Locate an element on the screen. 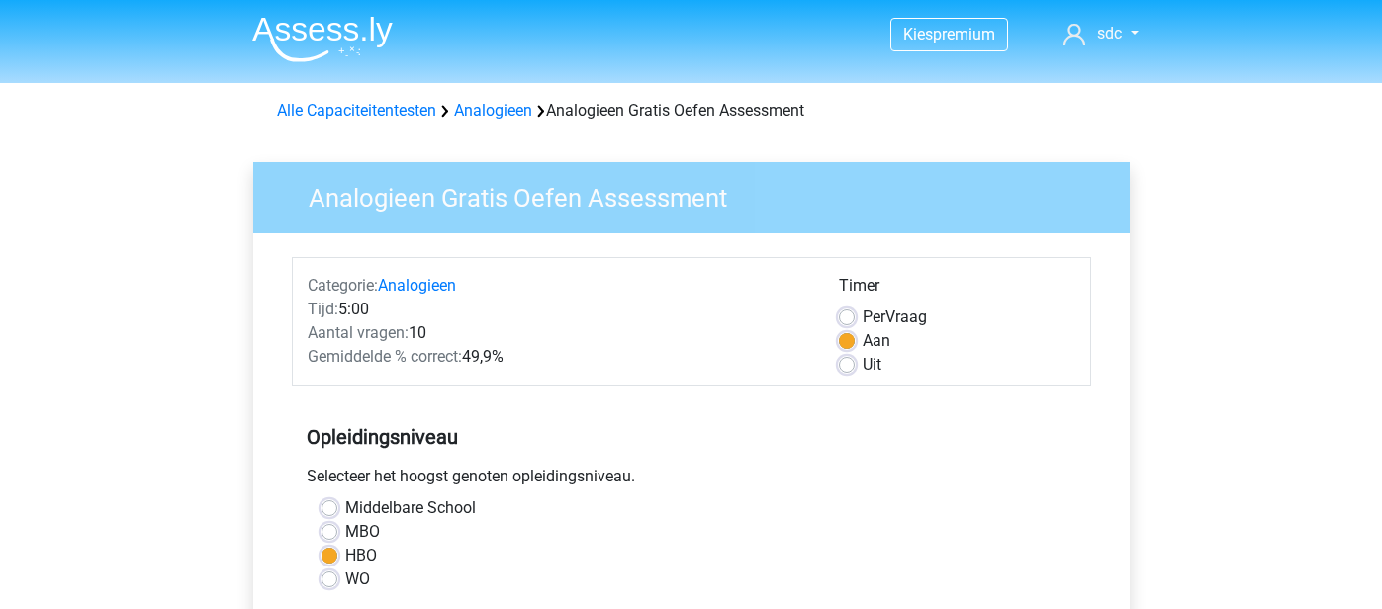 The image size is (1382, 609). div: Selecteer het hoogst genoten opleidingsniveau. is located at coordinates (691, 481).